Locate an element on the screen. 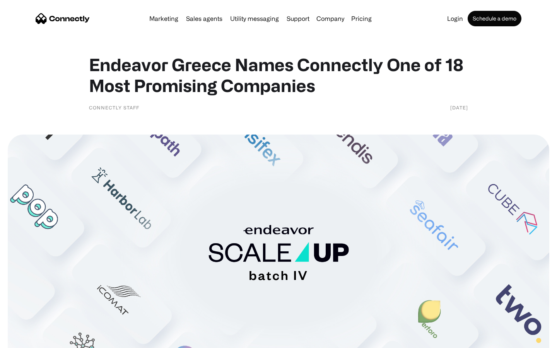 This screenshot has width=557, height=348. div: Company is located at coordinates (330, 19).